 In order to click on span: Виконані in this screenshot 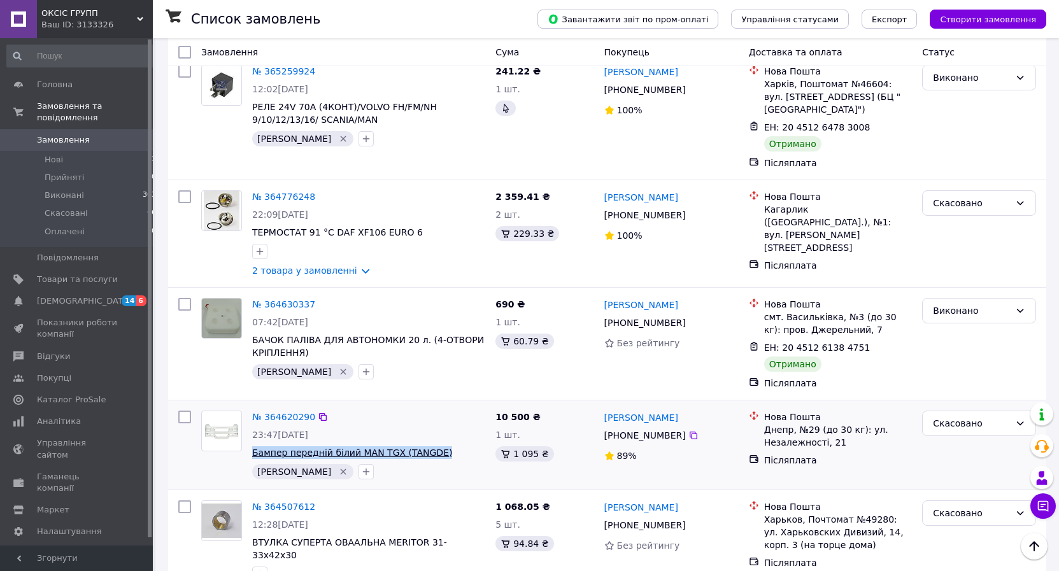, I will do `click(64, 195)`.